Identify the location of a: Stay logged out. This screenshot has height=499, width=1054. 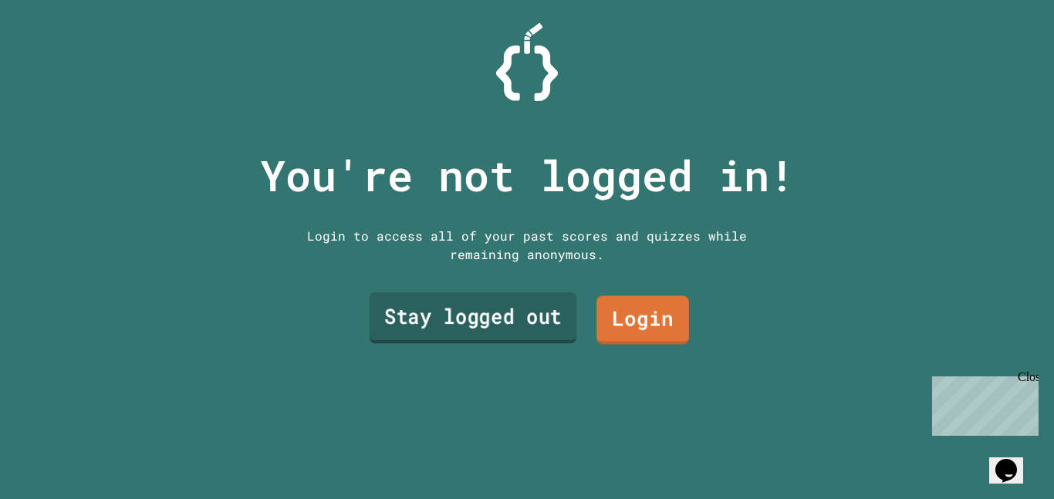
(473, 318).